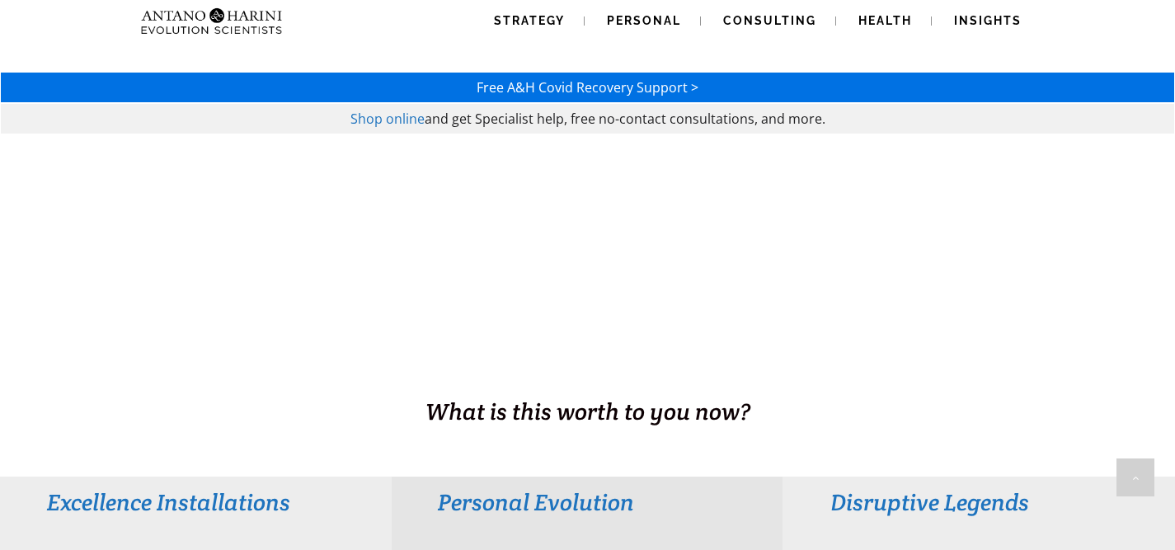  Describe the element at coordinates (387, 119) in the screenshot. I see `a: Shop online` at that location.